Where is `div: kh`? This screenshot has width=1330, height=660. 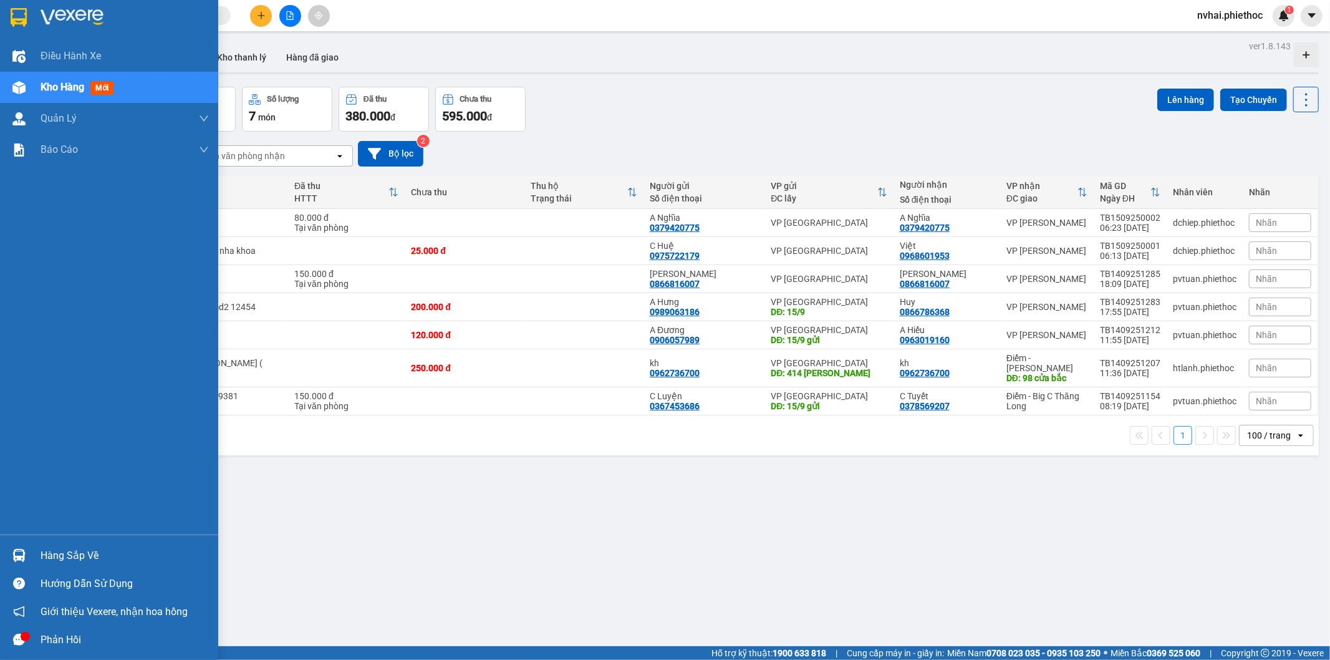
div: kh is located at coordinates (704, 363).